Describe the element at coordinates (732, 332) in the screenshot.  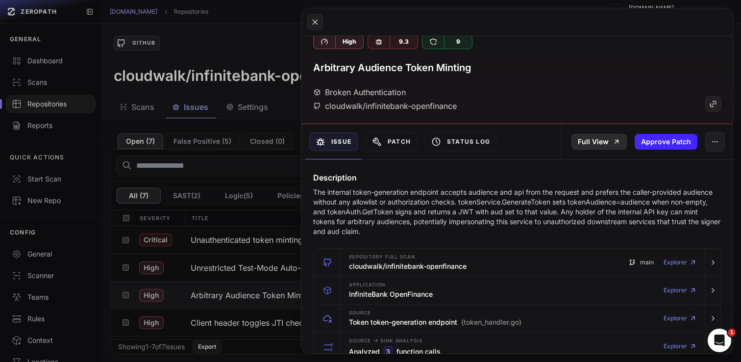
I see `span: 1` at that location.